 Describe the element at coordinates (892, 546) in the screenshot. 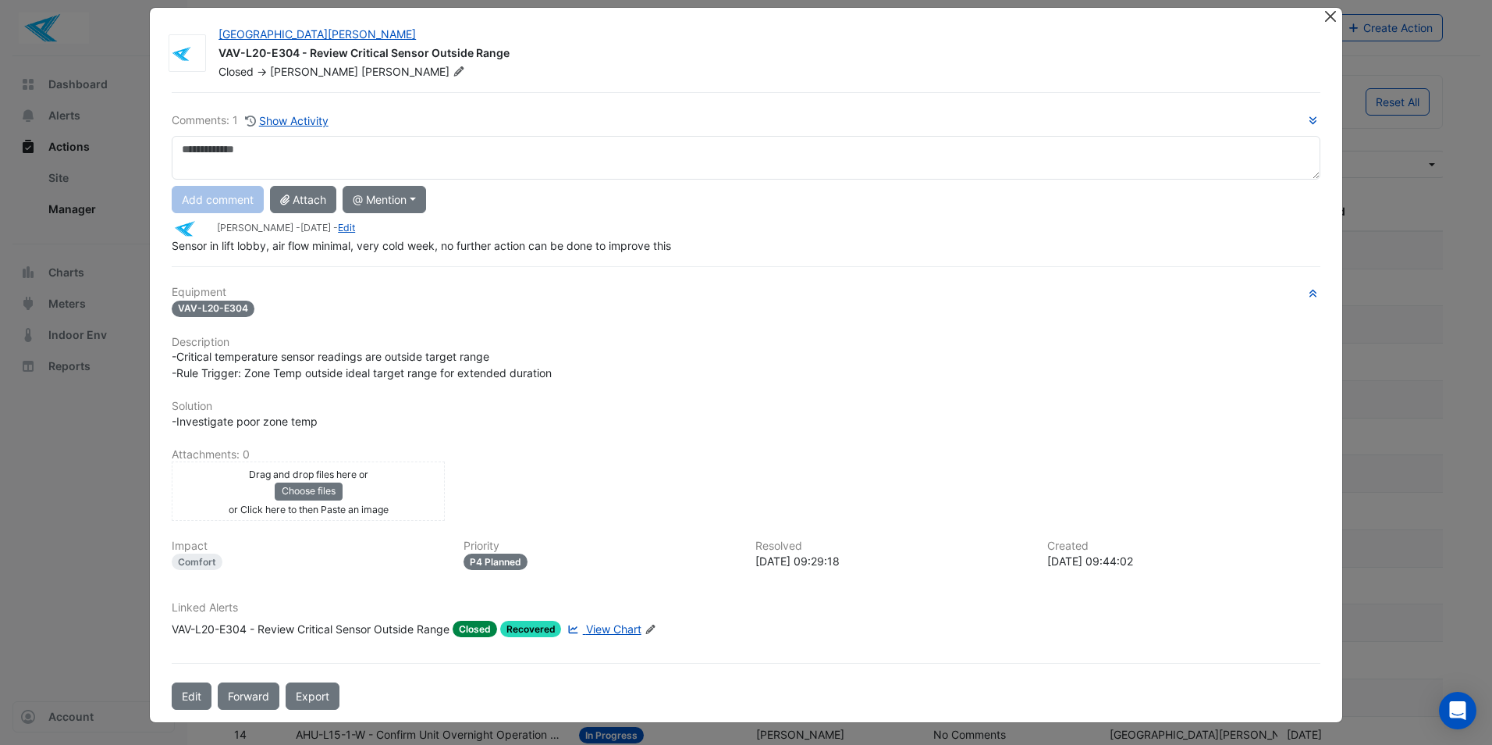

I see `h6: Resolved` at that location.